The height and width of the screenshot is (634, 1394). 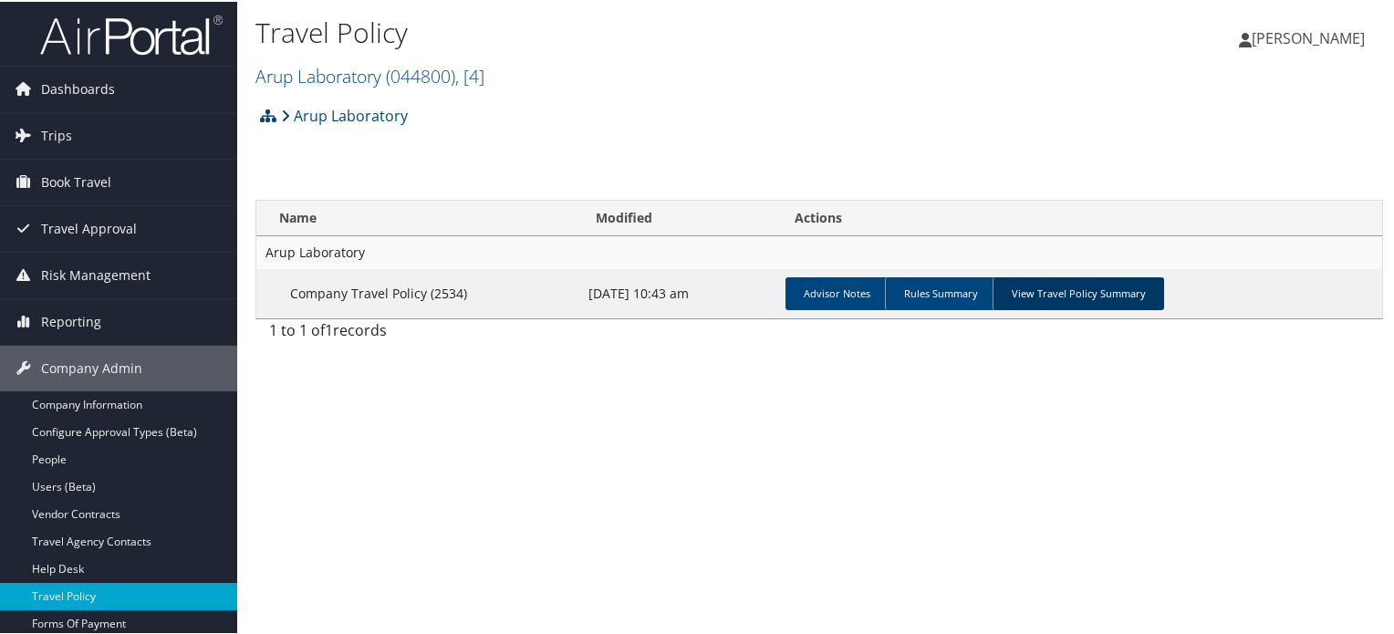 I want to click on a: View Travel Policy Summary, so click(x=1078, y=292).